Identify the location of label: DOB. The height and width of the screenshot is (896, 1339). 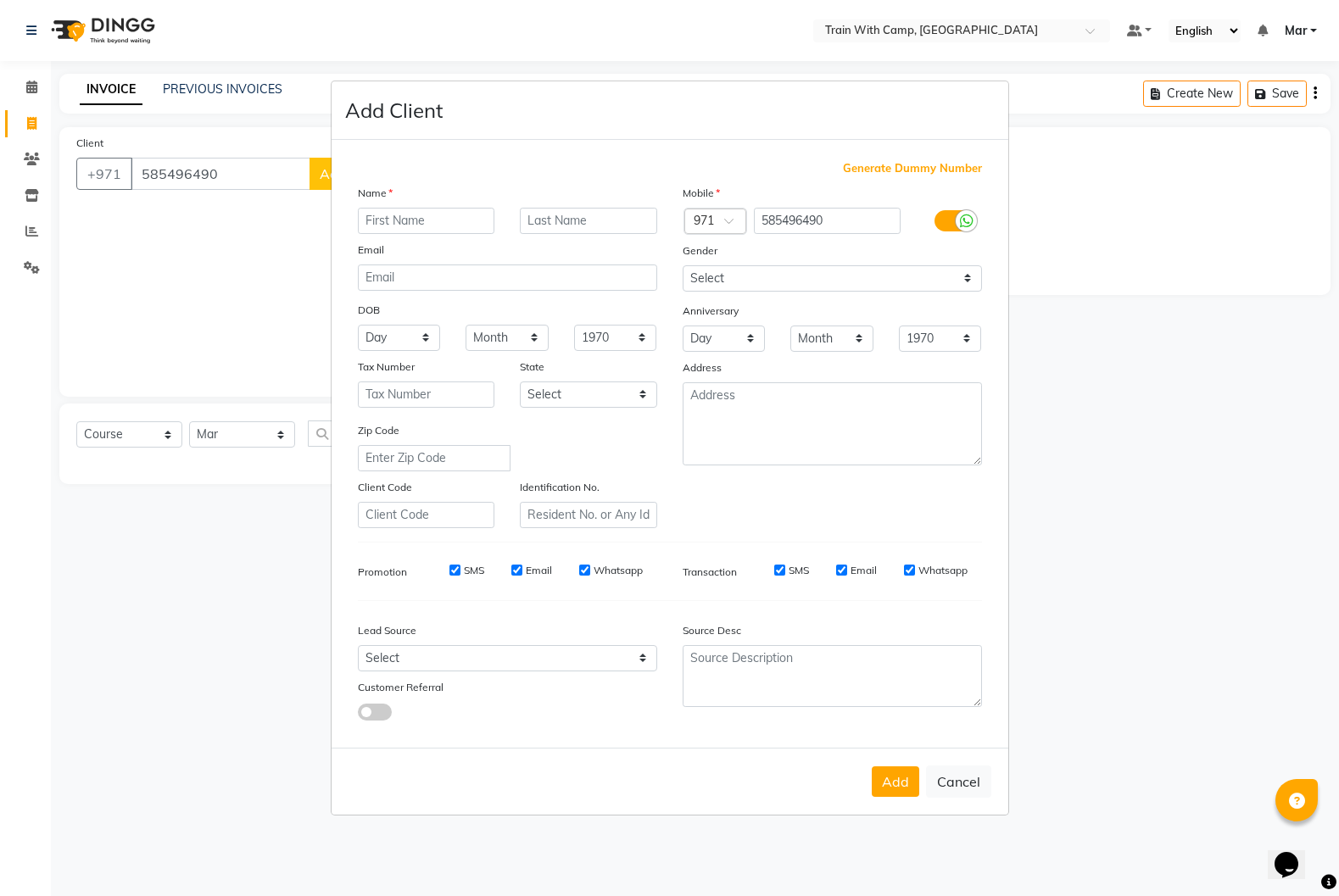
(368, 310).